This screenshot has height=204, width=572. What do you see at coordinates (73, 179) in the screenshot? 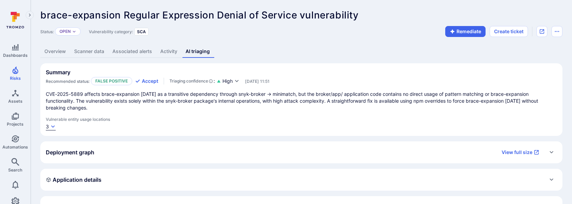
I see `h2: Application details` at bounding box center [73, 179].